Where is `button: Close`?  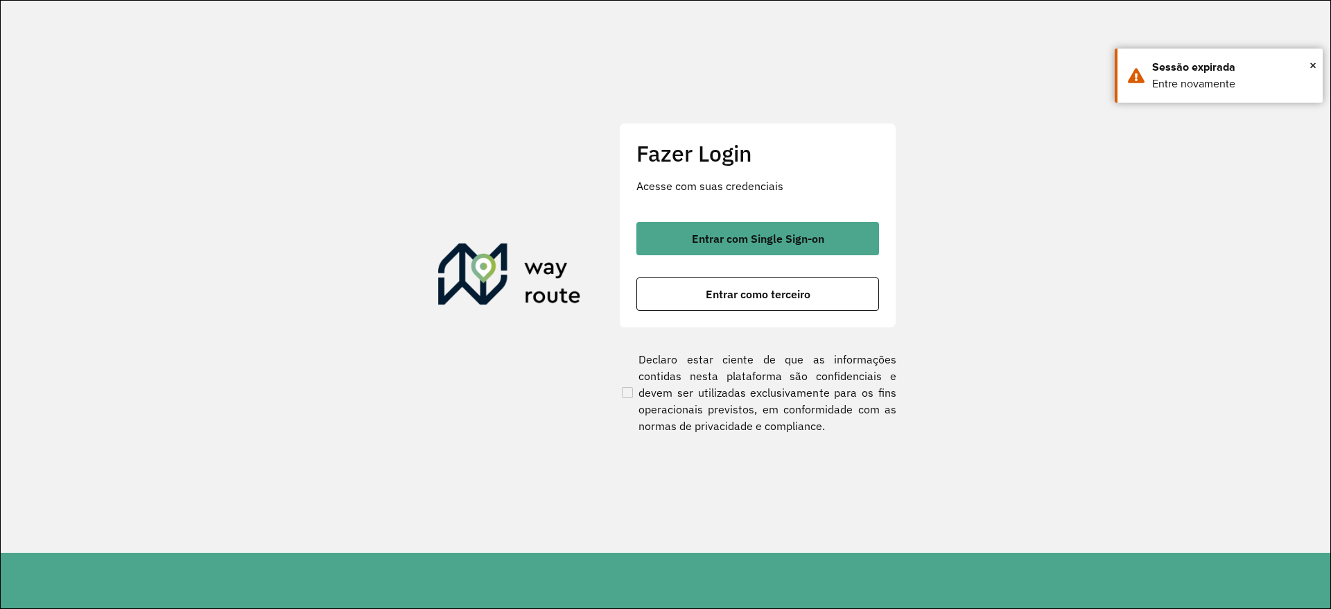
button: Close is located at coordinates (1313, 65).